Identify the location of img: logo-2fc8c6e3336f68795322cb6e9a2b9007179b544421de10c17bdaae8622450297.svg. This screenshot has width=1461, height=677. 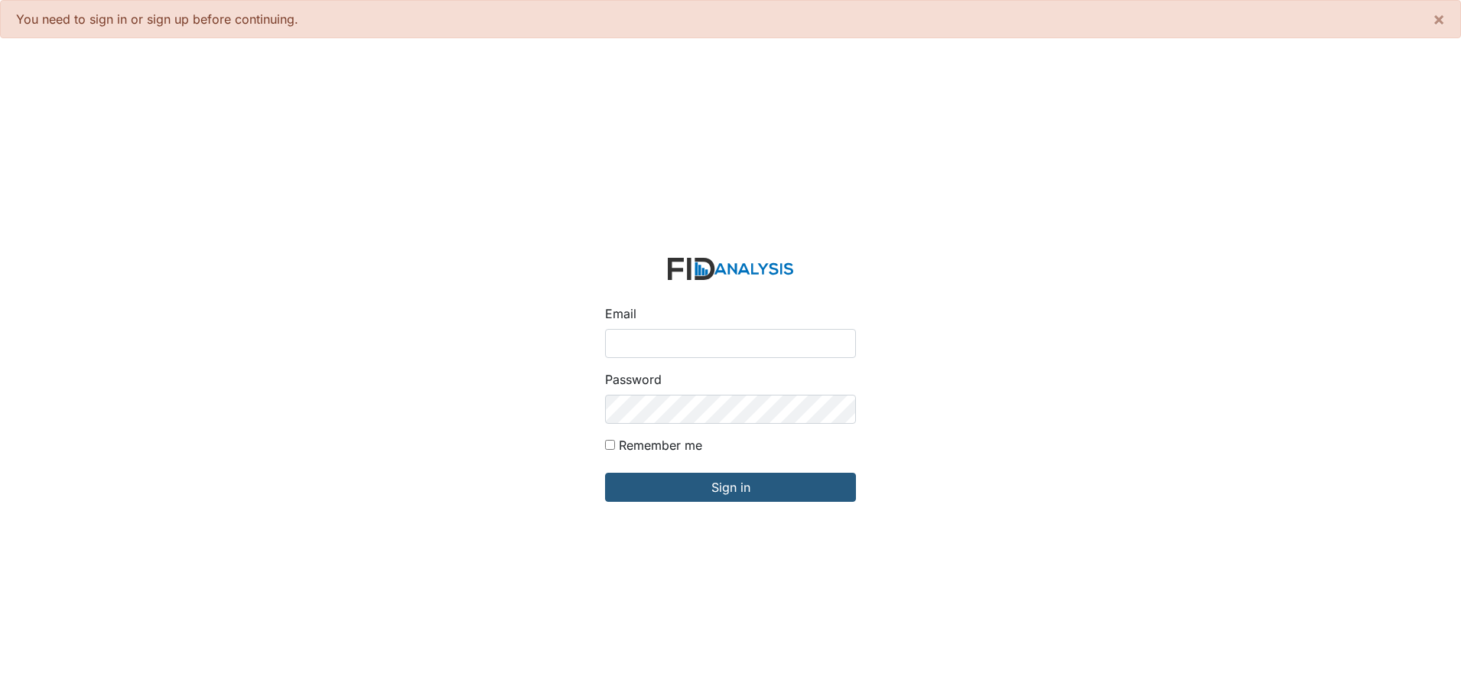
(730, 268).